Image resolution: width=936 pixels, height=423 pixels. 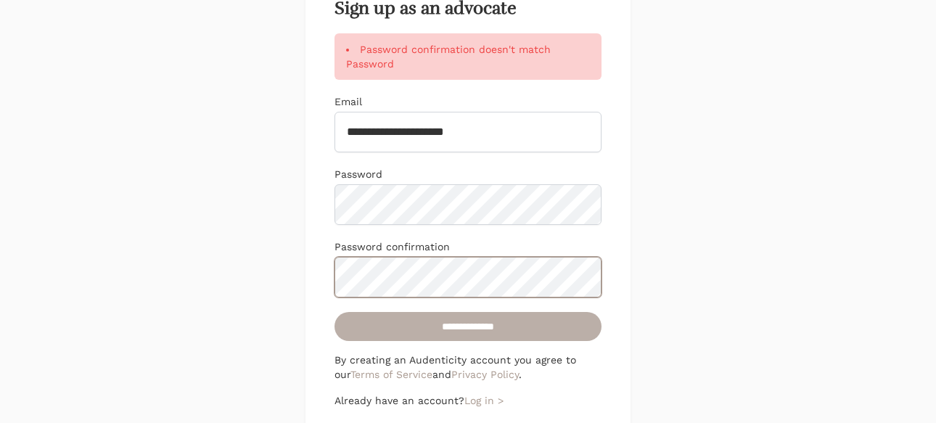 What do you see at coordinates (348, 102) in the screenshot?
I see `label: Email` at bounding box center [348, 102].